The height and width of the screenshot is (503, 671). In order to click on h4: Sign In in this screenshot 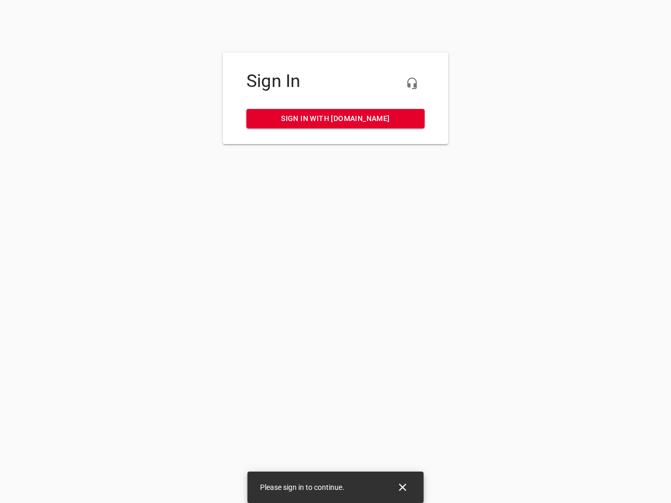, I will do `click(335, 81)`.